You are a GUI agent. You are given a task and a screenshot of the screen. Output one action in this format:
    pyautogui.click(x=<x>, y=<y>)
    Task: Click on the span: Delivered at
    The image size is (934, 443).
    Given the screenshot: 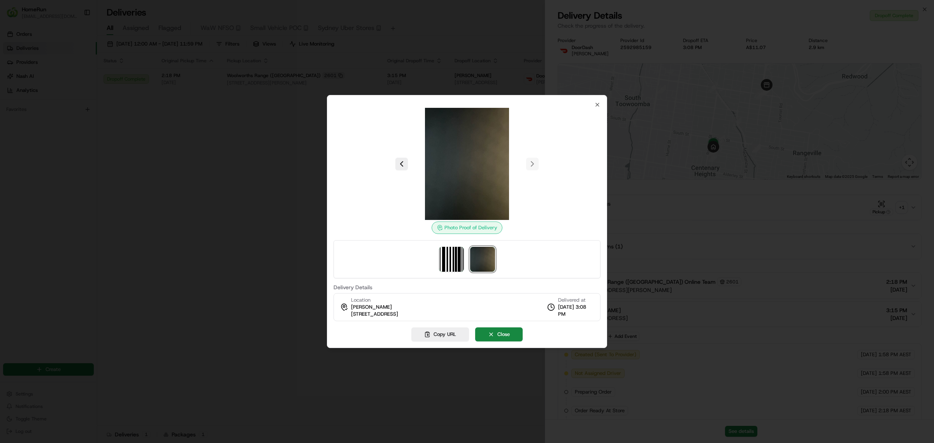 What is the action you would take?
    pyautogui.click(x=576, y=300)
    